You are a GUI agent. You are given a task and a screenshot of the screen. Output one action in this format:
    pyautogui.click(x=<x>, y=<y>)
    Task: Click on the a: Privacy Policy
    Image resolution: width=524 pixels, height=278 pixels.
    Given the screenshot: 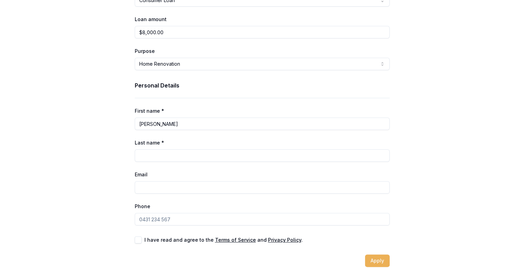 What is the action you would take?
    pyautogui.click(x=285, y=240)
    